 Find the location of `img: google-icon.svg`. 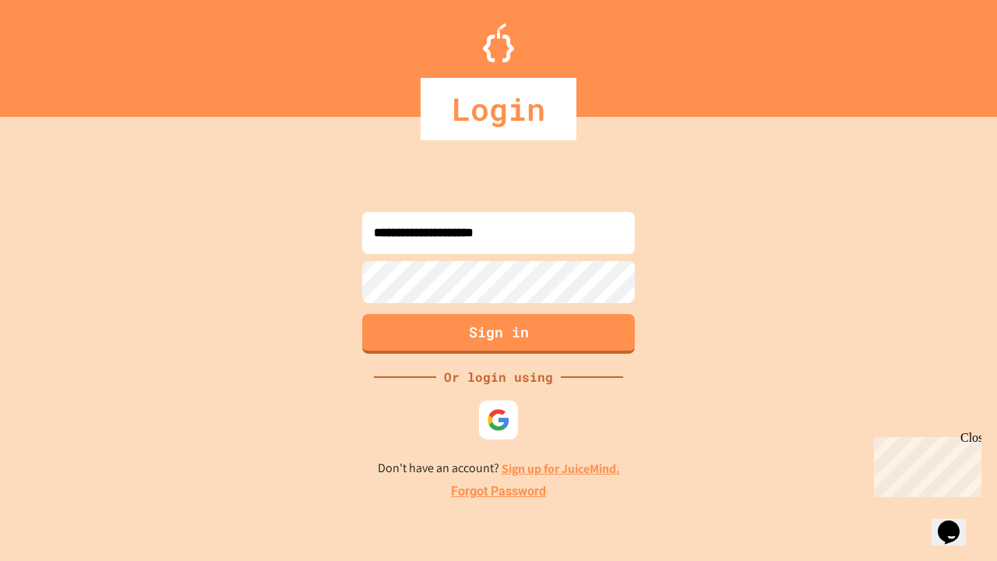

img: google-icon.svg is located at coordinates (499, 420).